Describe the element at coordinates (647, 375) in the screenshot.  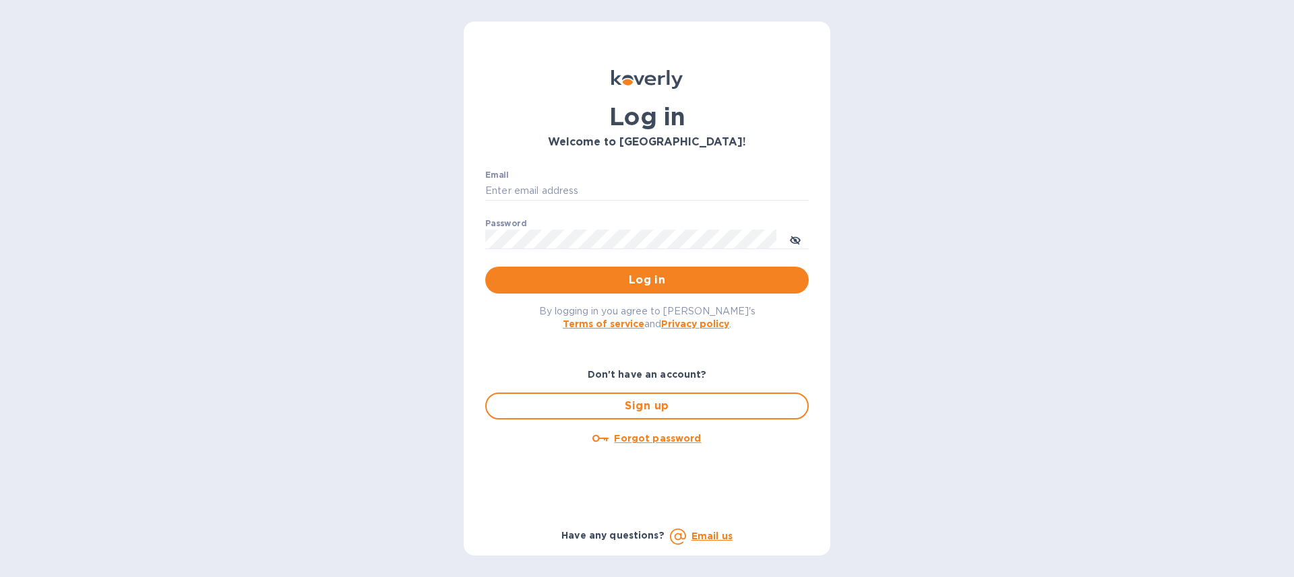
I see `b: Don't have an account?` at that location.